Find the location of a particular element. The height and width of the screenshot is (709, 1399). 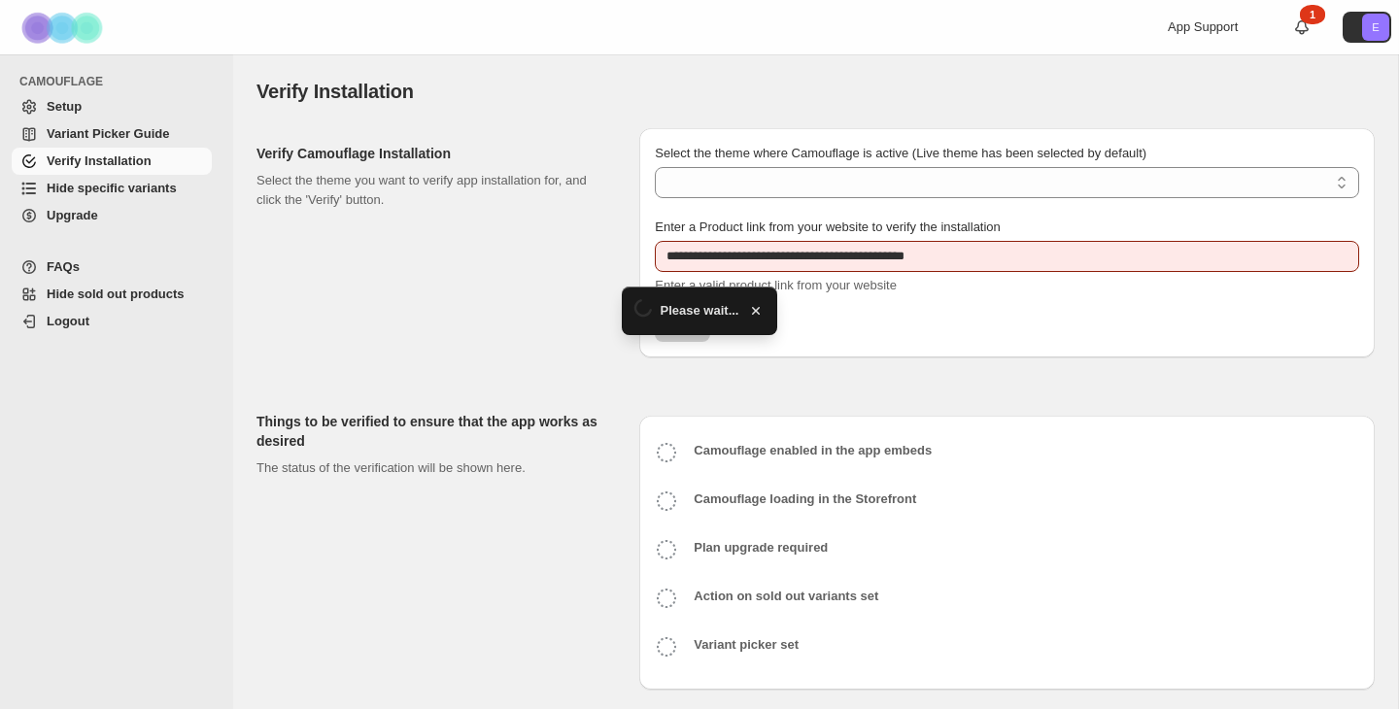

span: Hide specific variants is located at coordinates (112, 187).